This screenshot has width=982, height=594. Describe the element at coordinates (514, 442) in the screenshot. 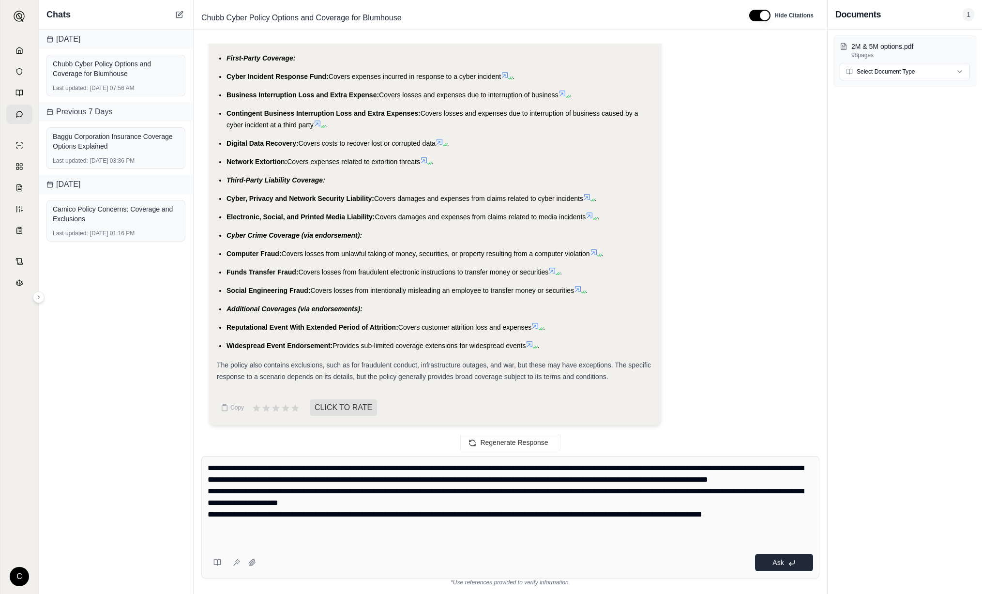

I see `span: Regenerate Response` at that location.